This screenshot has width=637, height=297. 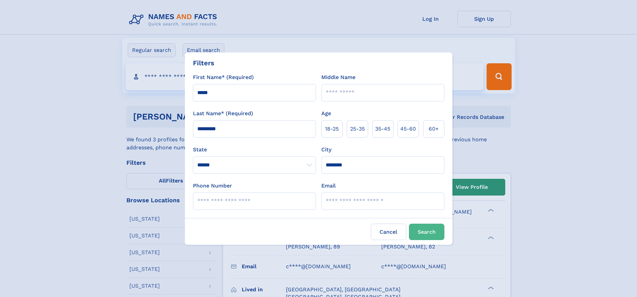 I want to click on span: 35‑45, so click(x=383, y=129).